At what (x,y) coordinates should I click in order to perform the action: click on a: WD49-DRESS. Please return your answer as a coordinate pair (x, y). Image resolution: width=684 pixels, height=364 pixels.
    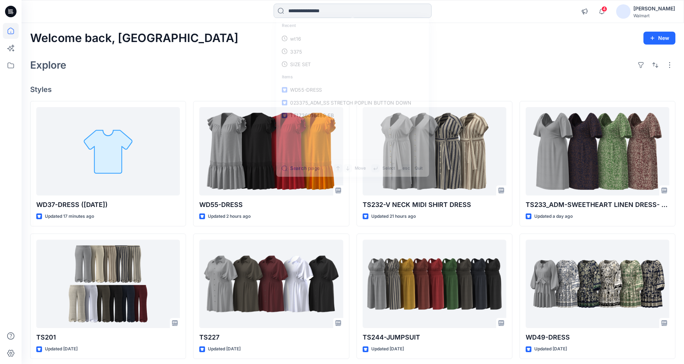
    Looking at the image, I should click on (597, 283).